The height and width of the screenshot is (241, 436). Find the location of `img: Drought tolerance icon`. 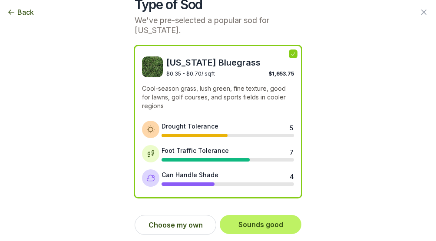

img: Drought tolerance icon is located at coordinates (151, 129).